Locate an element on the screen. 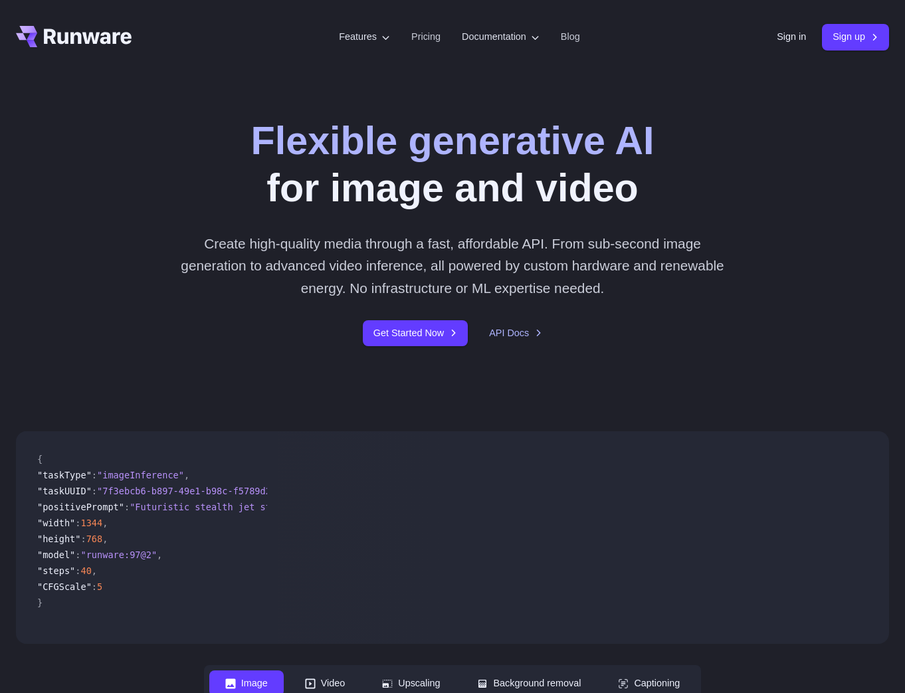  a: Sign up is located at coordinates (855, 37).